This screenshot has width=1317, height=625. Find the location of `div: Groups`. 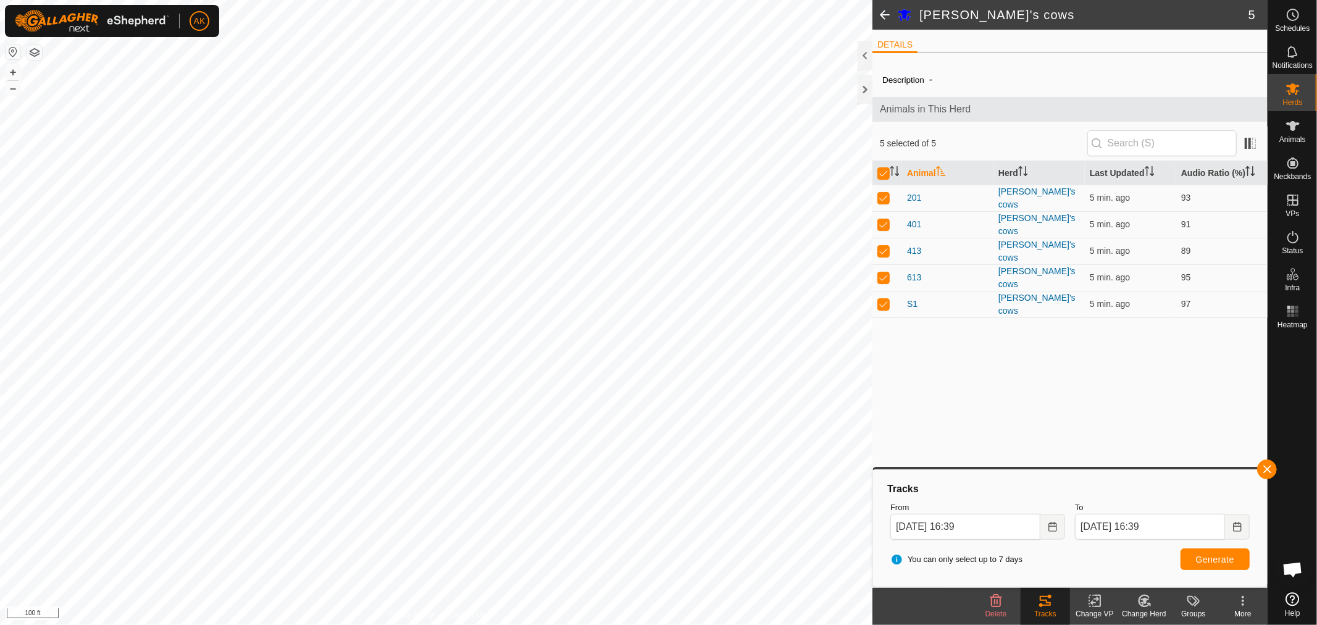

div: Groups is located at coordinates (1193, 614).